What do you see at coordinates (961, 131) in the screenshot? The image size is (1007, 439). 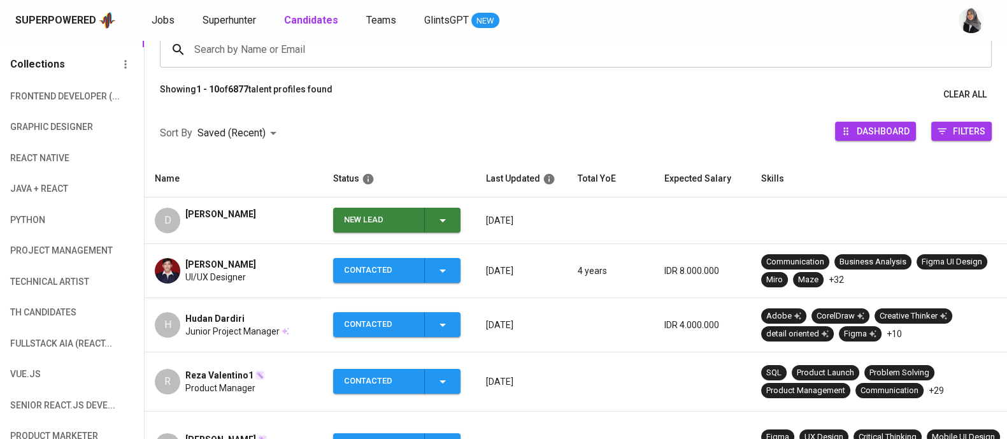 I see `button: Filters` at bounding box center [961, 131].